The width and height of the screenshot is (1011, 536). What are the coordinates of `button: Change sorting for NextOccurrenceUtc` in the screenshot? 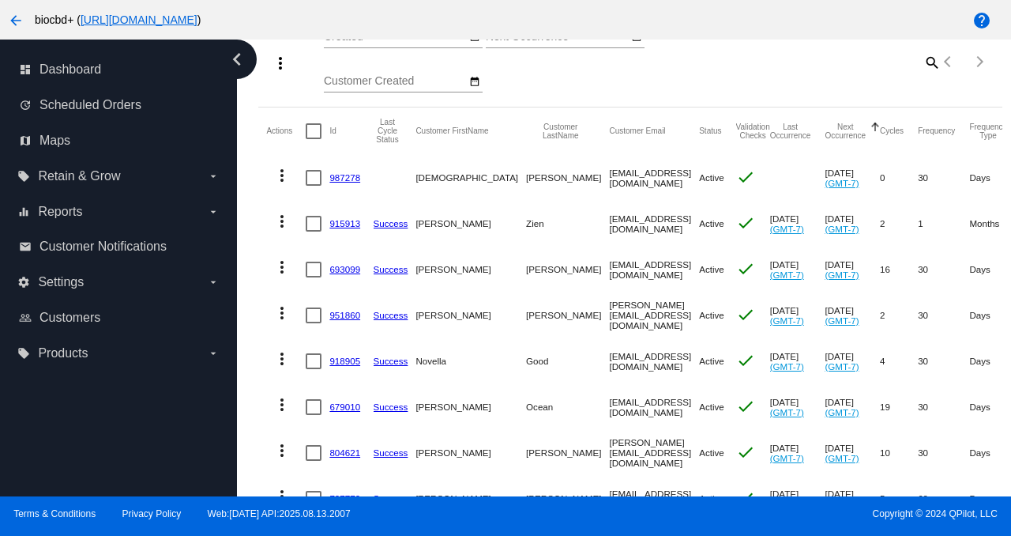 It's located at (845, 131).